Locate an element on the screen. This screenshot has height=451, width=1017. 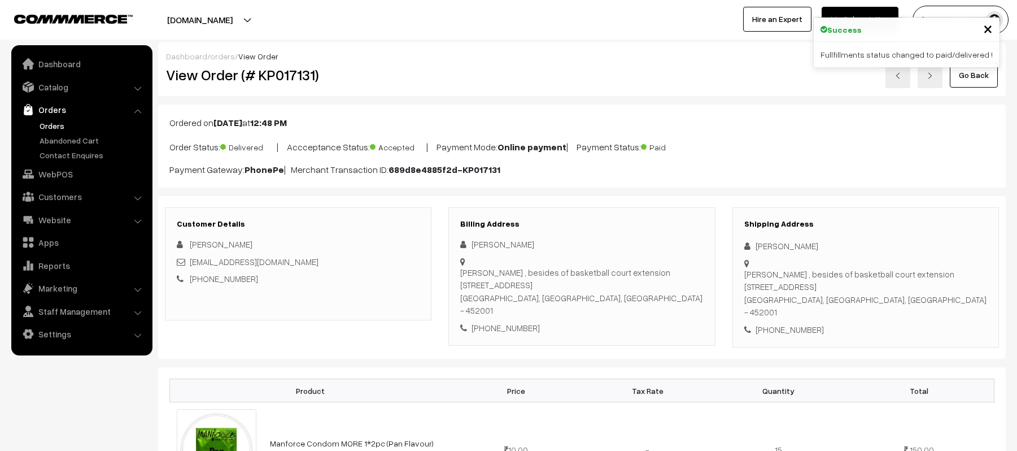
p: Order Status: | Accceptance Status: | Payment Mode: | Payment Status: is located at coordinates (582, 146).